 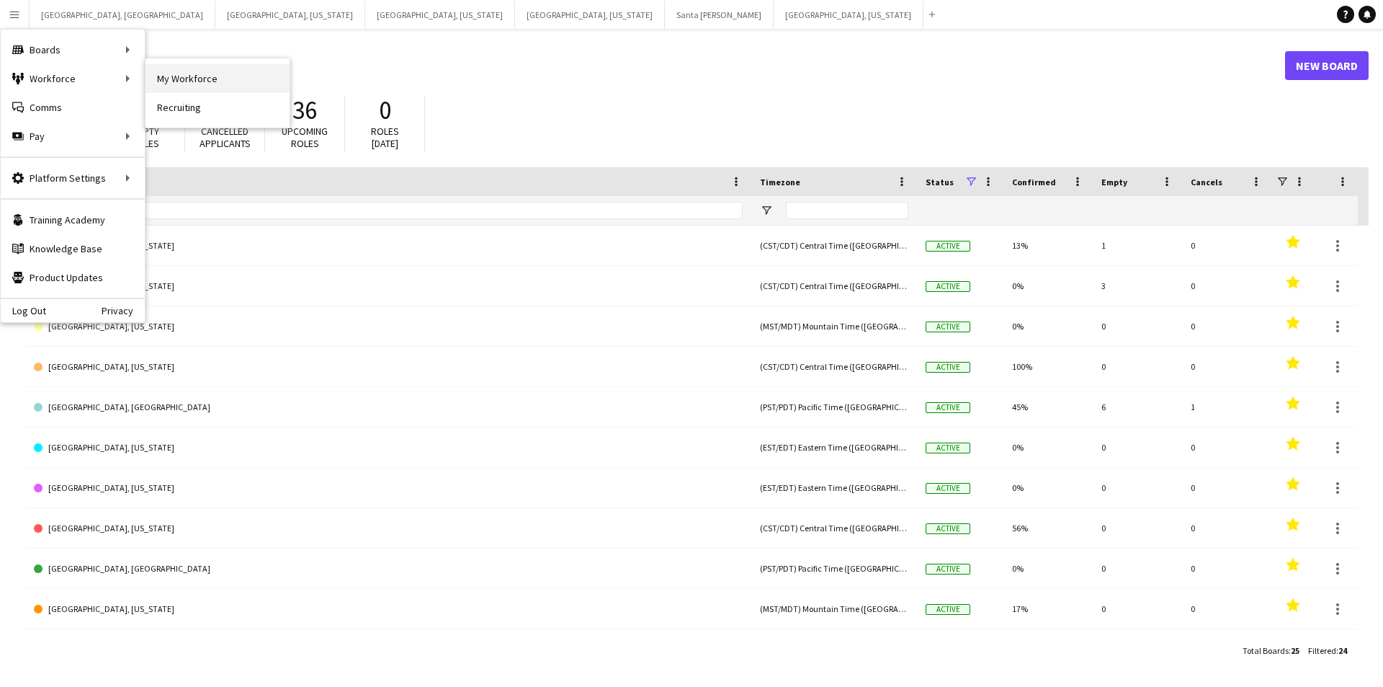 What do you see at coordinates (1115, 182) in the screenshot?
I see `span: Empty` at bounding box center [1115, 182].